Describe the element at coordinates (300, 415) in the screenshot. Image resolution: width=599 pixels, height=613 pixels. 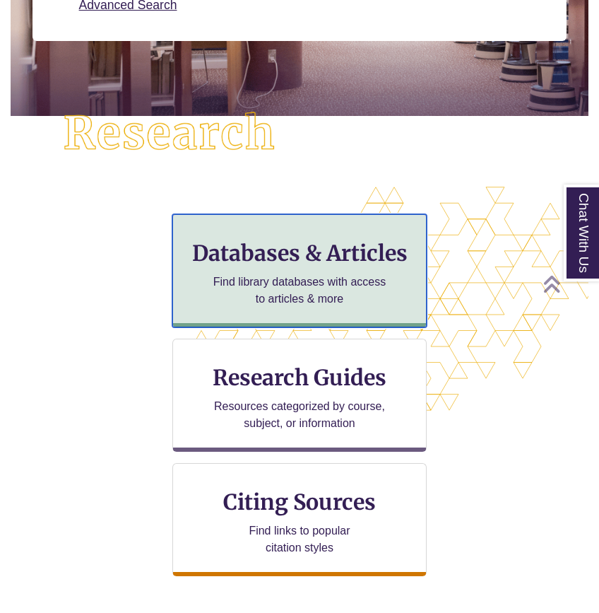
I see `p: Resources categorized by course, subject, or information` at that location.